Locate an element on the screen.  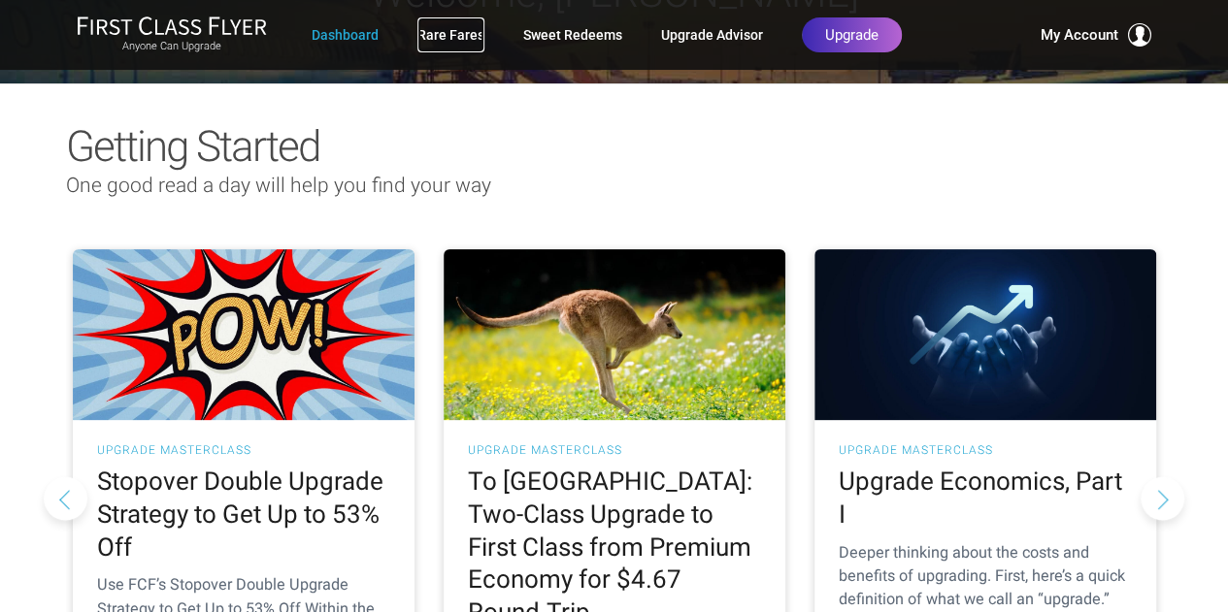
button: My Account is located at coordinates (1096, 35).